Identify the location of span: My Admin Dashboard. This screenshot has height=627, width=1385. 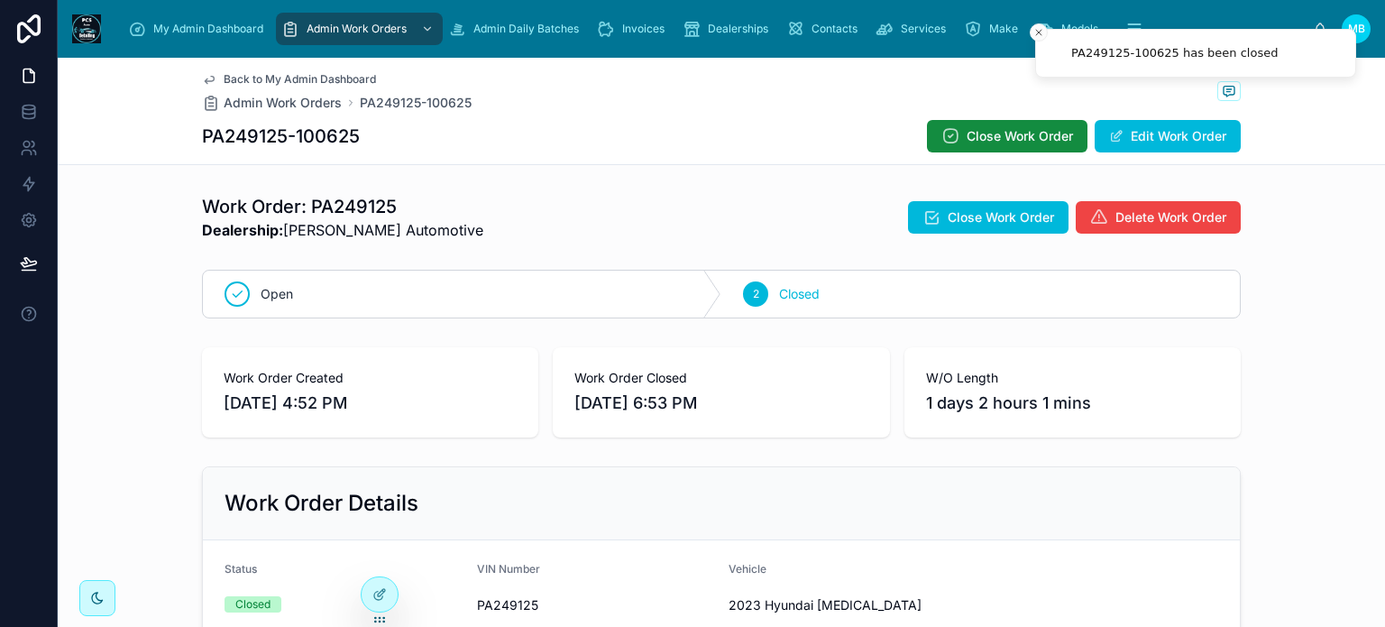
(208, 29).